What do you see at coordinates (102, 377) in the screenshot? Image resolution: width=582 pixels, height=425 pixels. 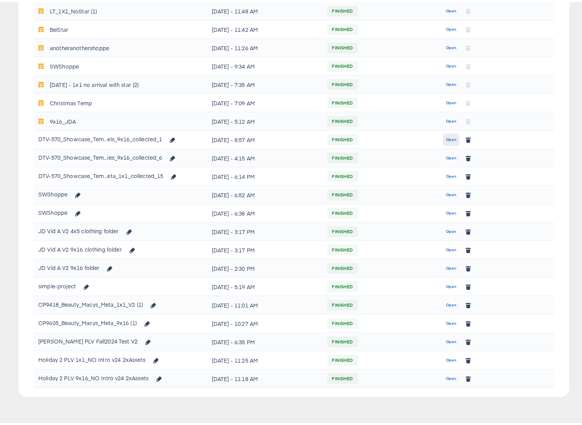 I see `div: Holiday 2 PLV 9x16_NO Intro v24 2xAssets` at bounding box center [102, 377].